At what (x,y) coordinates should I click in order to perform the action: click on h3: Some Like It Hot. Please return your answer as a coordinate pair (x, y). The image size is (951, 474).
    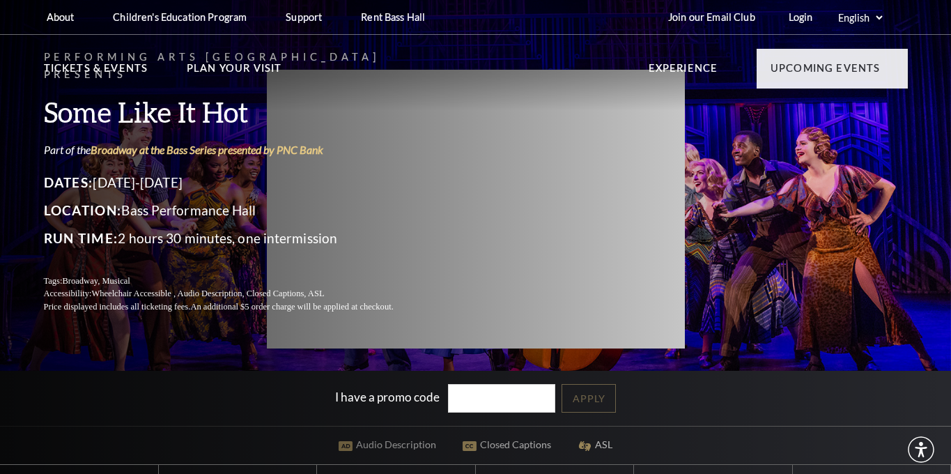
    Looking at the image, I should click on (236, 112).